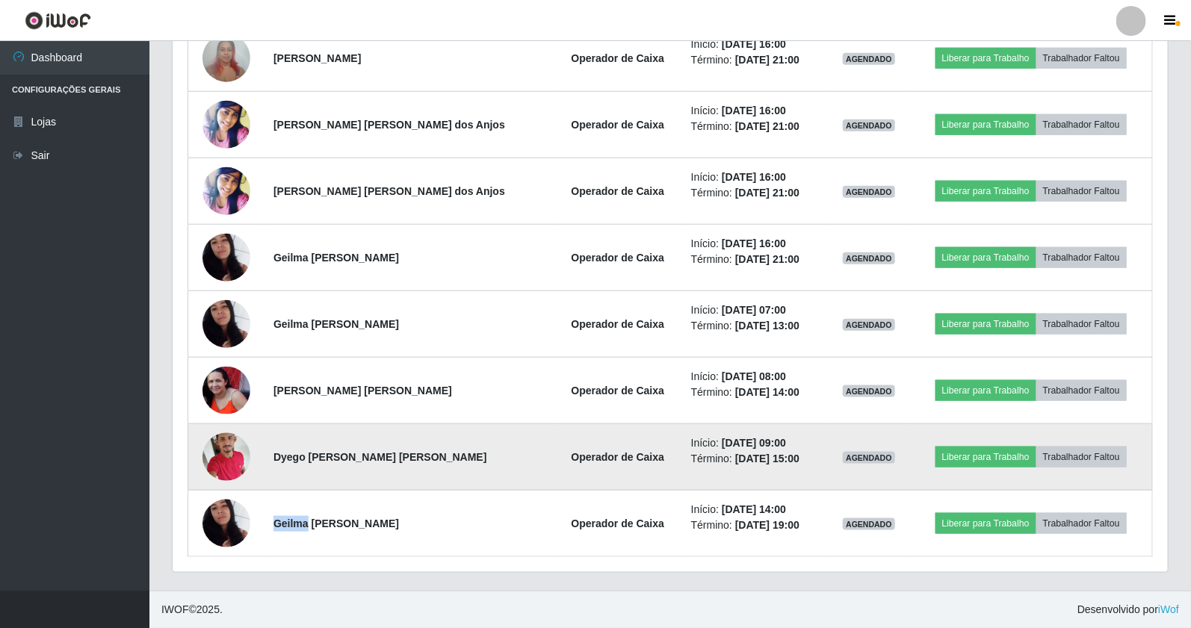 Image resolution: width=1191 pixels, height=628 pixels. What do you see at coordinates (175, 609) in the screenshot?
I see `span: IWOF` at bounding box center [175, 609].